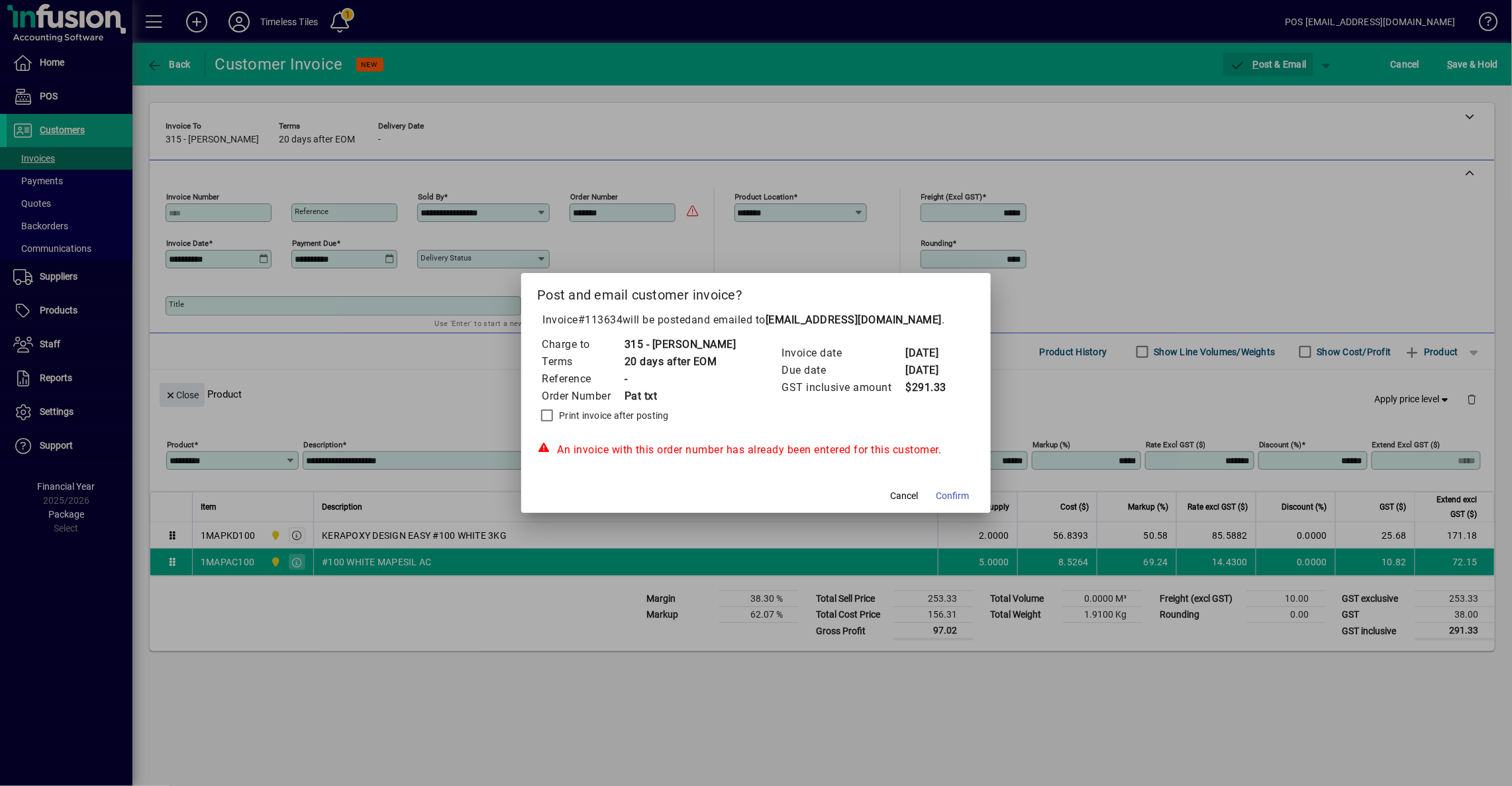 The image size is (1512, 786). Describe the element at coordinates (932, 388) in the screenshot. I see `td: $291.33` at that location.